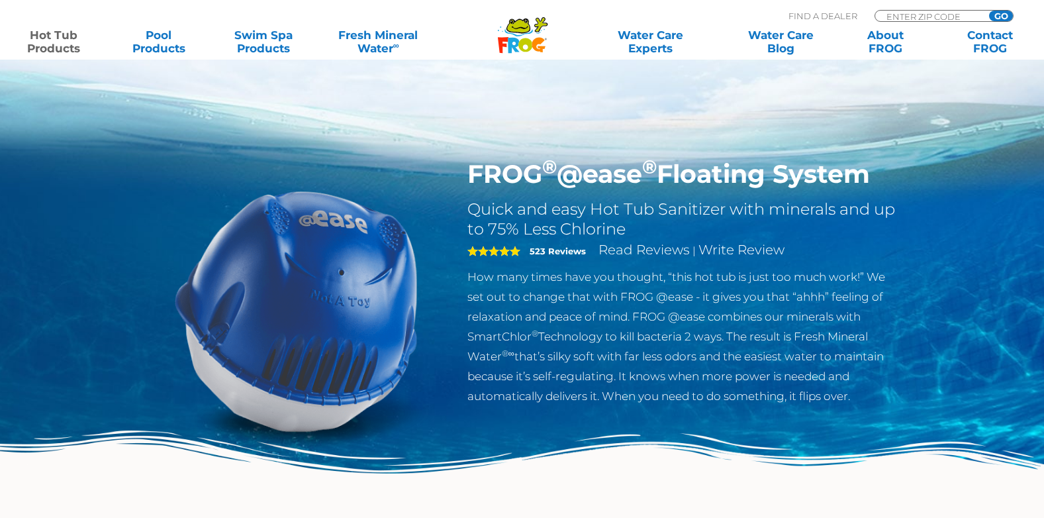 This screenshot has width=1044, height=518. I want to click on input: Zip Code Form, so click(929, 16).